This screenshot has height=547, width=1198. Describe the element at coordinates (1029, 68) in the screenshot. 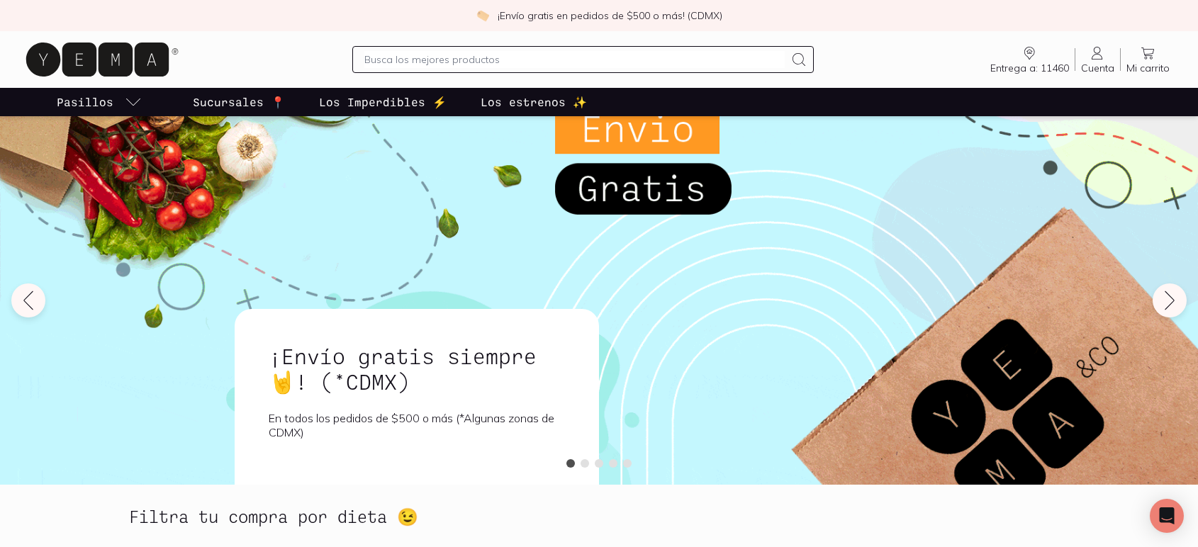

I see `span: Entrega a: 11460` at that location.